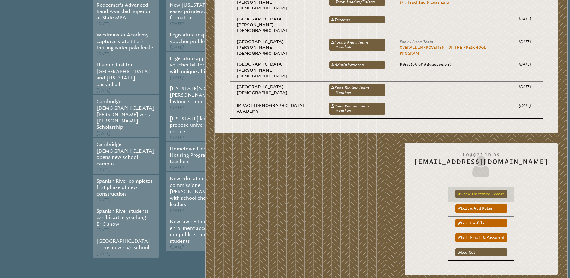 The image size is (570, 278). Describe the element at coordinates (357, 20) in the screenshot. I see `a: Teacher` at that location.